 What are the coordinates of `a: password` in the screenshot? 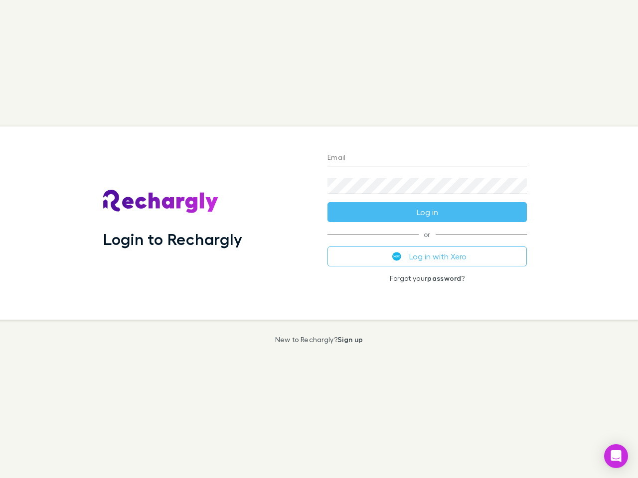 It's located at (444, 278).